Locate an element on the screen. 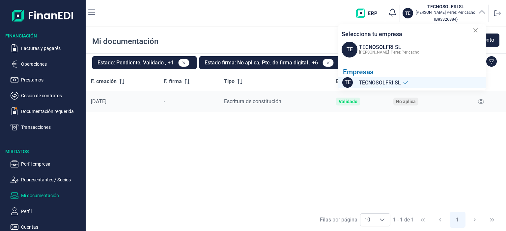 This screenshot has height=231, width=506. p: Cesión de contratos is located at coordinates (52, 96).